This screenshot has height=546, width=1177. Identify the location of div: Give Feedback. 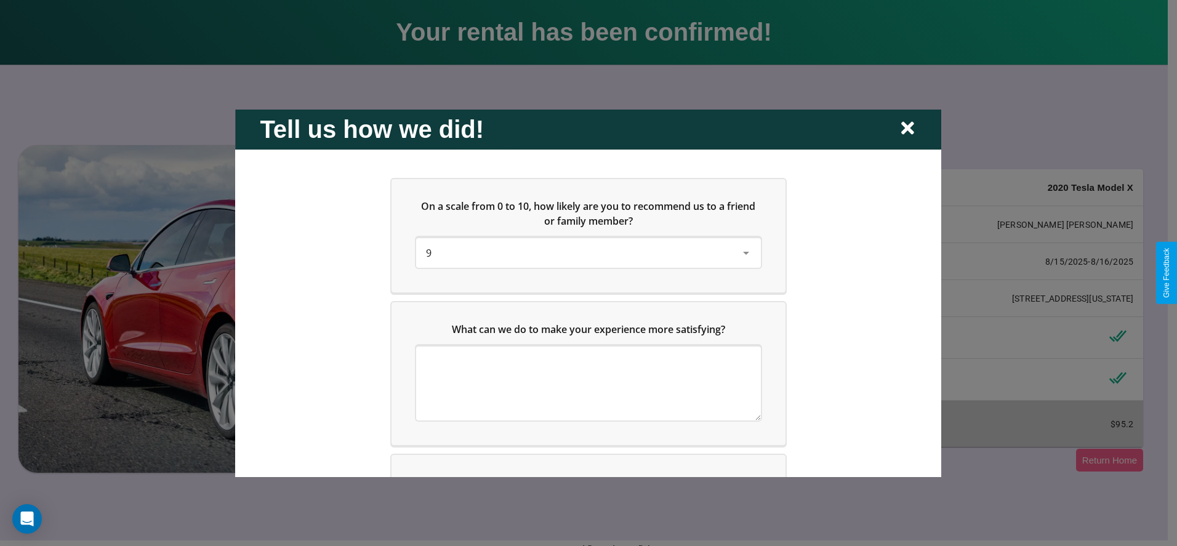
(1166, 273).